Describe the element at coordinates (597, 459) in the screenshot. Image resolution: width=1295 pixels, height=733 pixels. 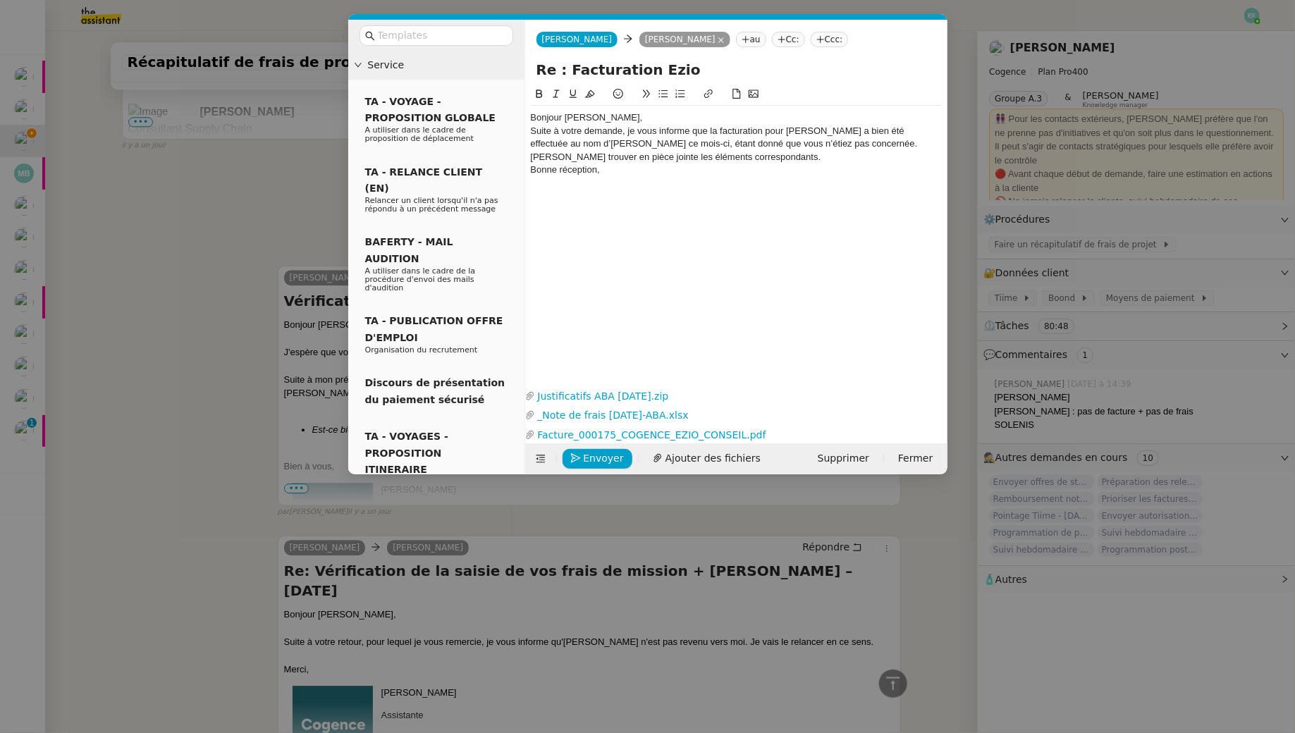
I see `button: Envoyer` at that location.